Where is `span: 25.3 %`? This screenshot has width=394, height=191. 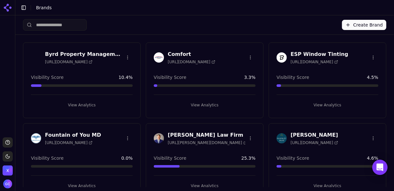
span: 25.3 % is located at coordinates (248, 158).